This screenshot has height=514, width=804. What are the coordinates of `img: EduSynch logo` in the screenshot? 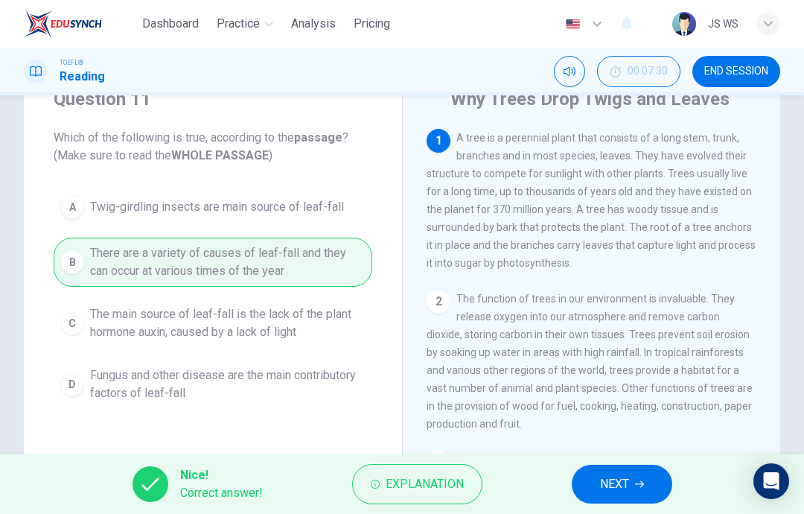 It's located at (63, 24).